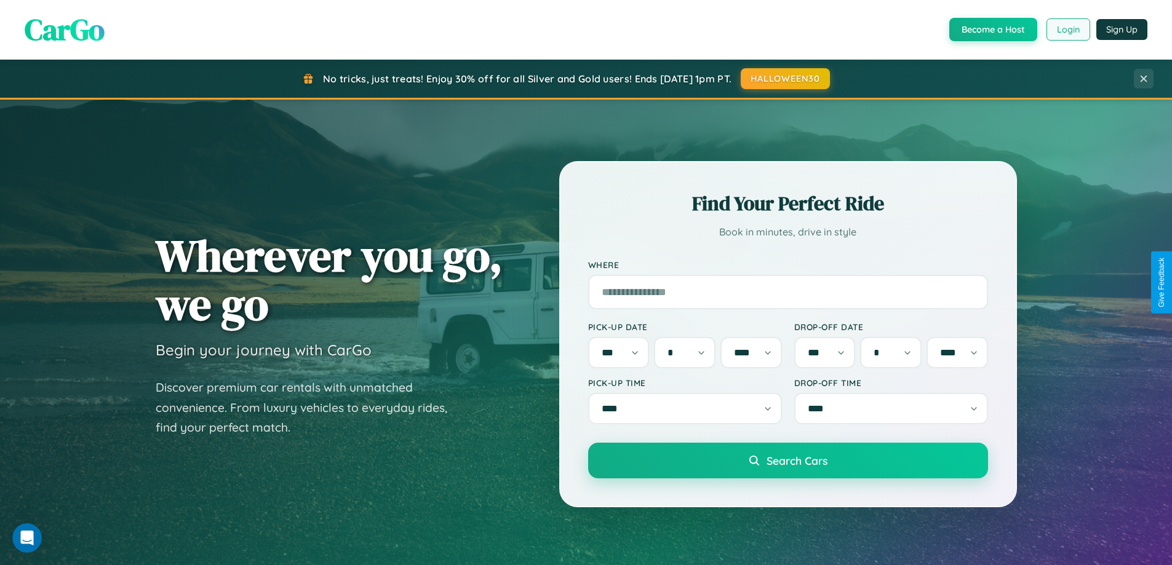  Describe the element at coordinates (785, 79) in the screenshot. I see `button: HALLOWEEN30` at that location.